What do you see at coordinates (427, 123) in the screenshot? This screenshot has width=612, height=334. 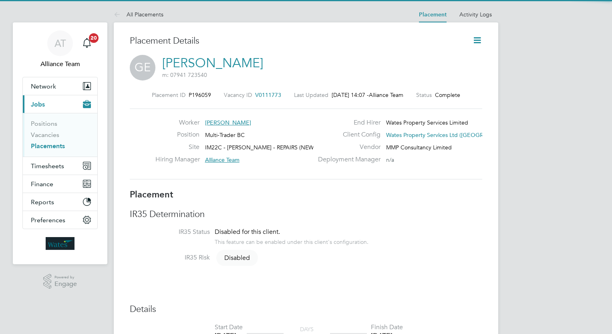 I see `span: Wates Property Services Limited` at bounding box center [427, 123].